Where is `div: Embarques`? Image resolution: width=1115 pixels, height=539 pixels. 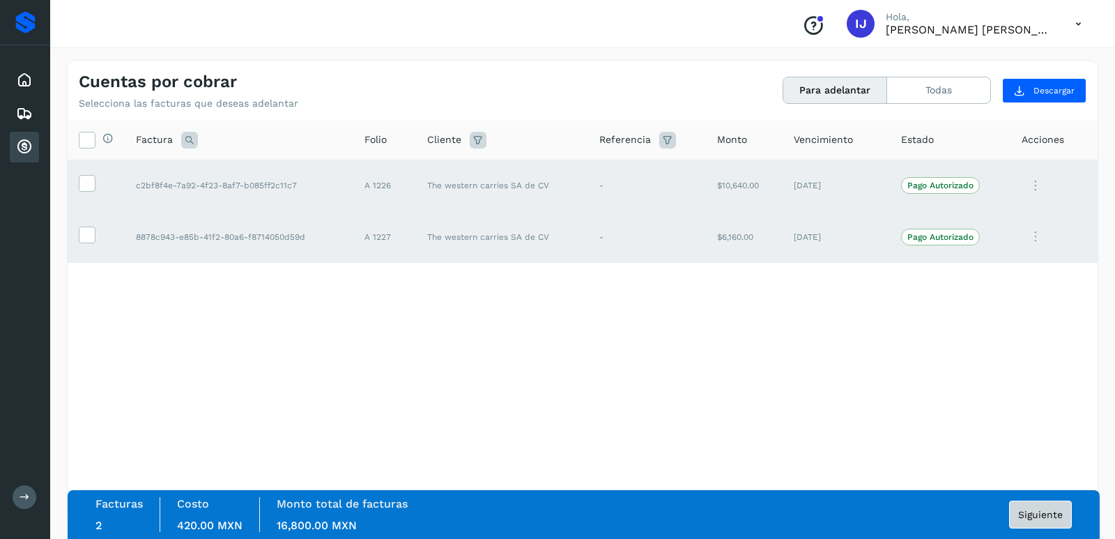
div: Embarques is located at coordinates (24, 114).